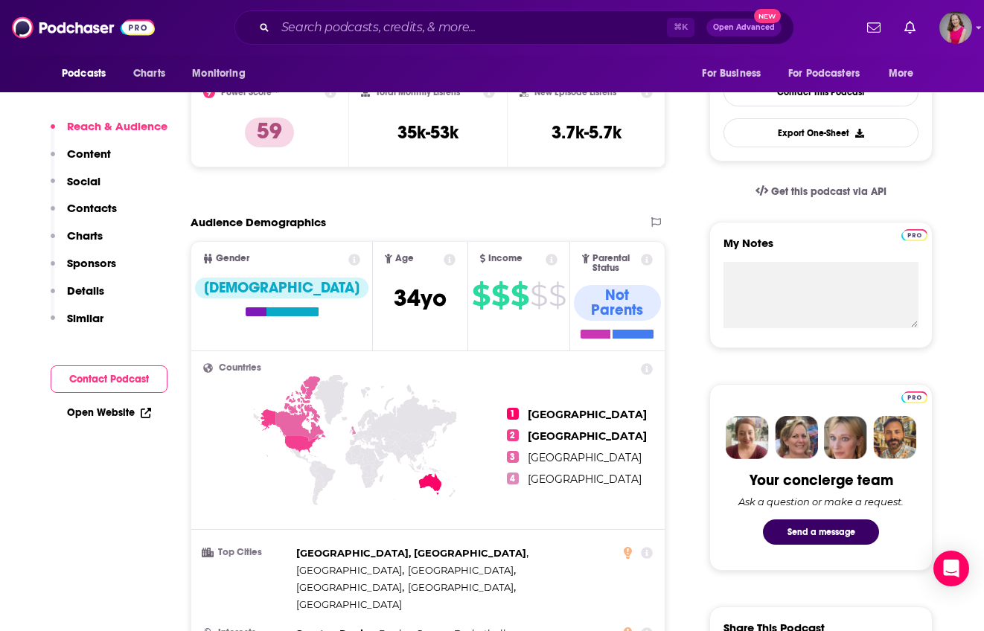  I want to click on span: Countries, so click(240, 368).